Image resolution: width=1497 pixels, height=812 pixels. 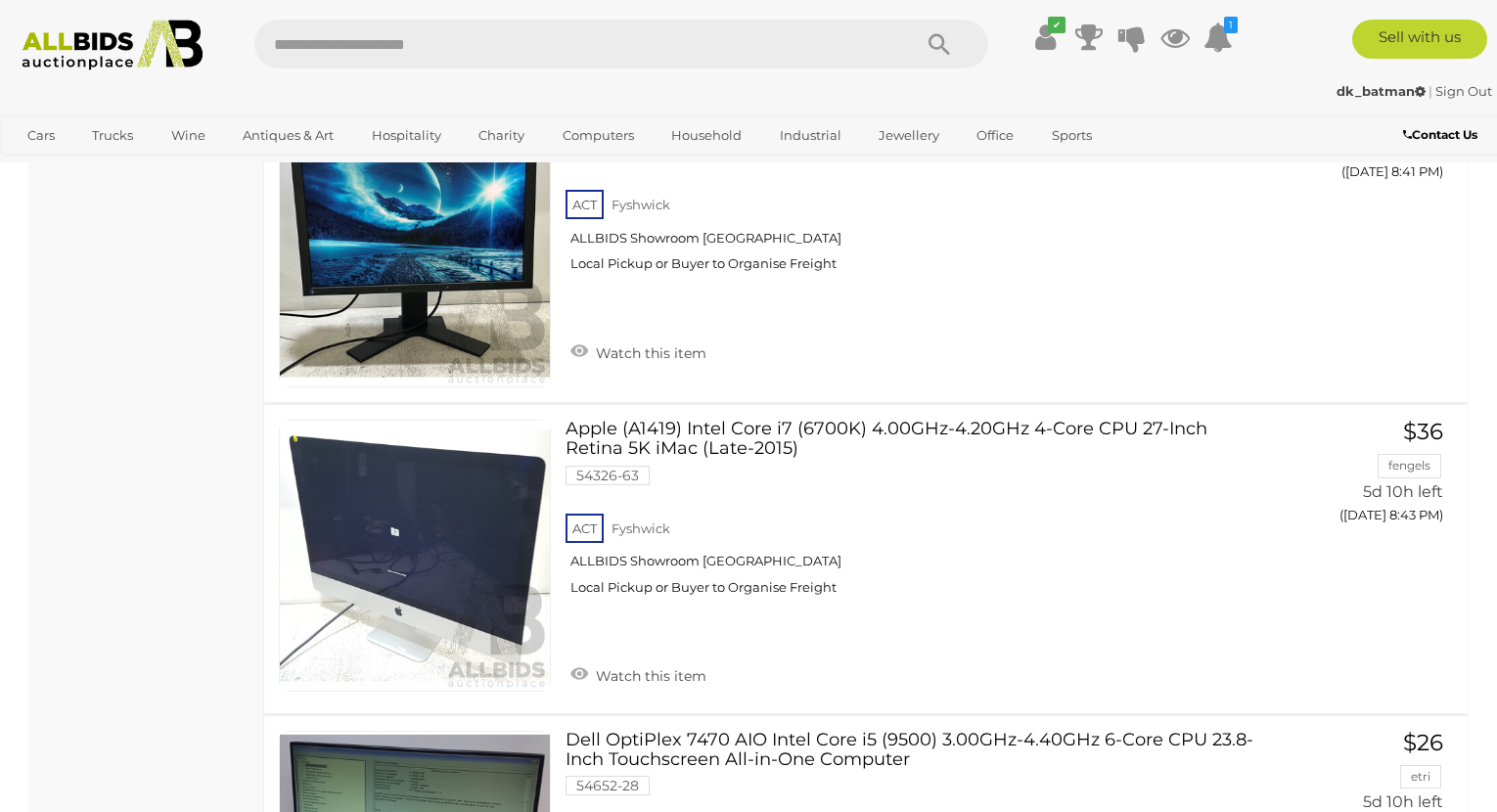 What do you see at coordinates (188, 135) in the screenshot?
I see `a: Wine` at bounding box center [188, 135].